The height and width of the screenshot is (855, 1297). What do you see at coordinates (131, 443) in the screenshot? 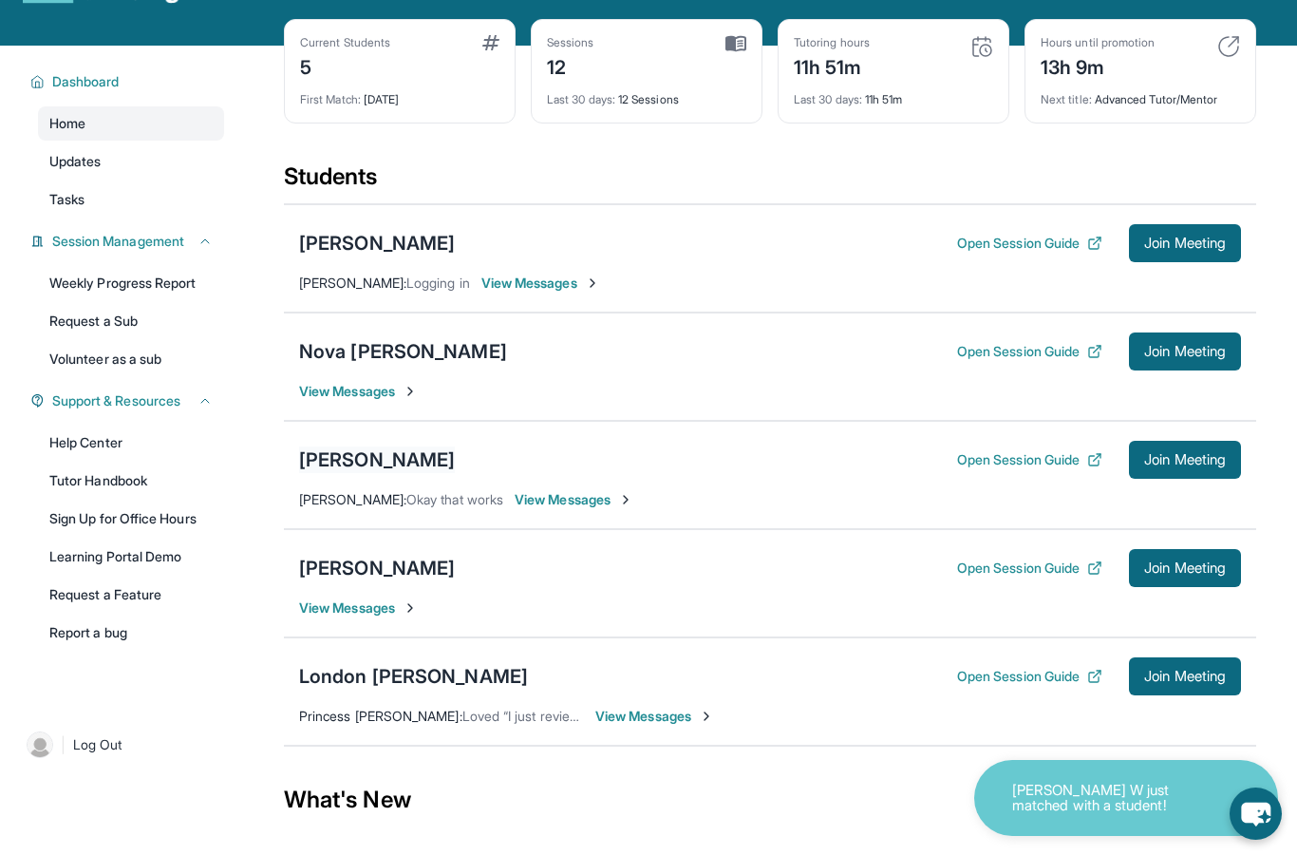
I see `a: Help Center` at bounding box center [131, 443].